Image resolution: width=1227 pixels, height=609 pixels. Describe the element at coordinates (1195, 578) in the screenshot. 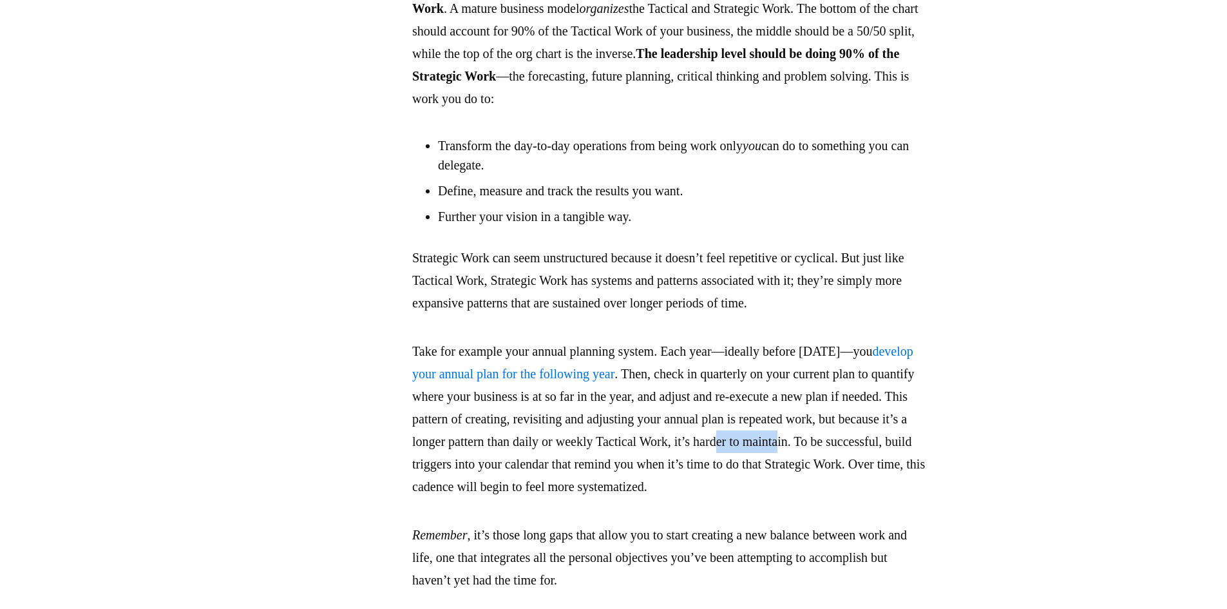

I see `div: Chat Widget` at that location.